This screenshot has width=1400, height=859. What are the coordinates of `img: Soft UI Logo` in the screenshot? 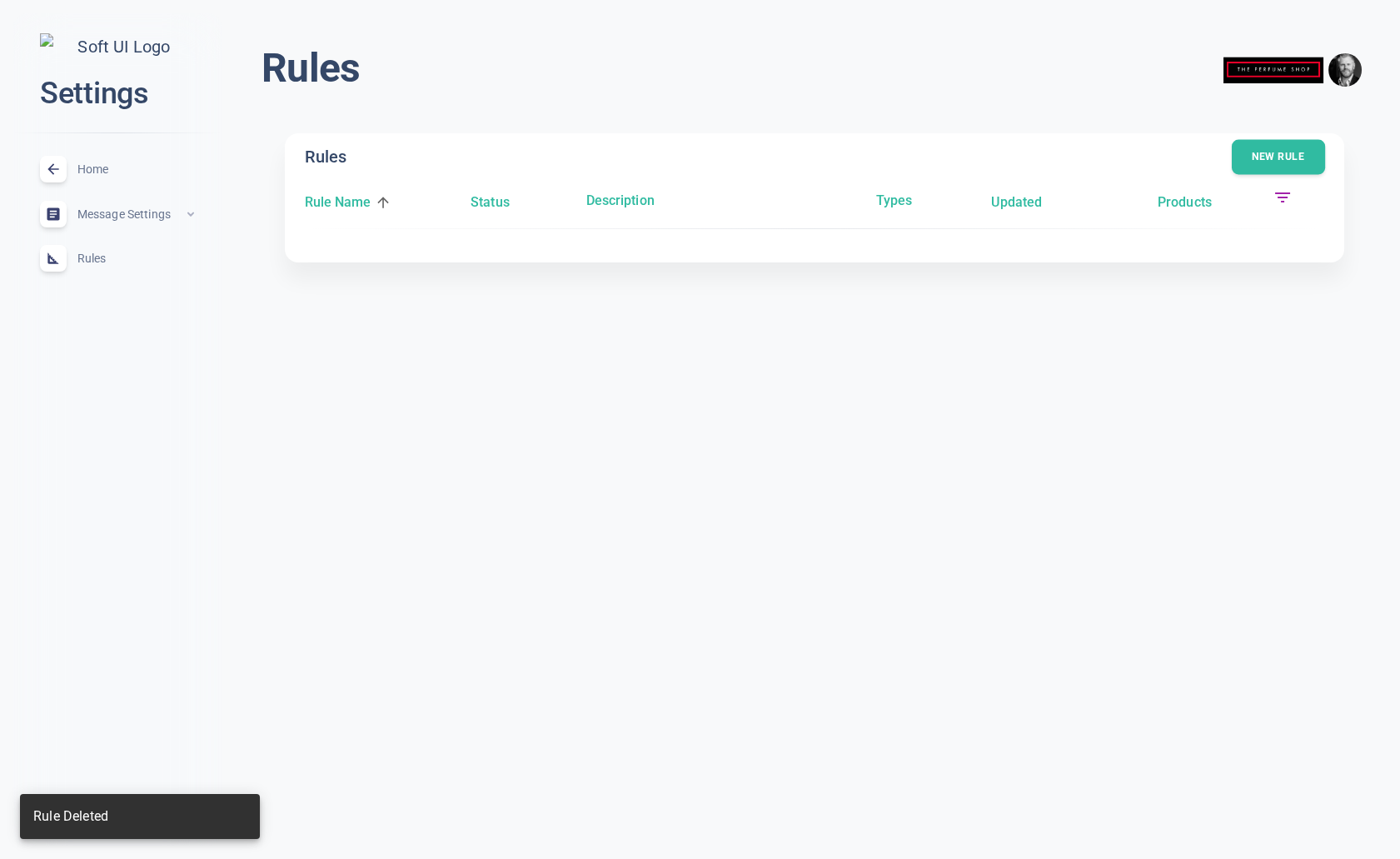 It's located at (117, 47).